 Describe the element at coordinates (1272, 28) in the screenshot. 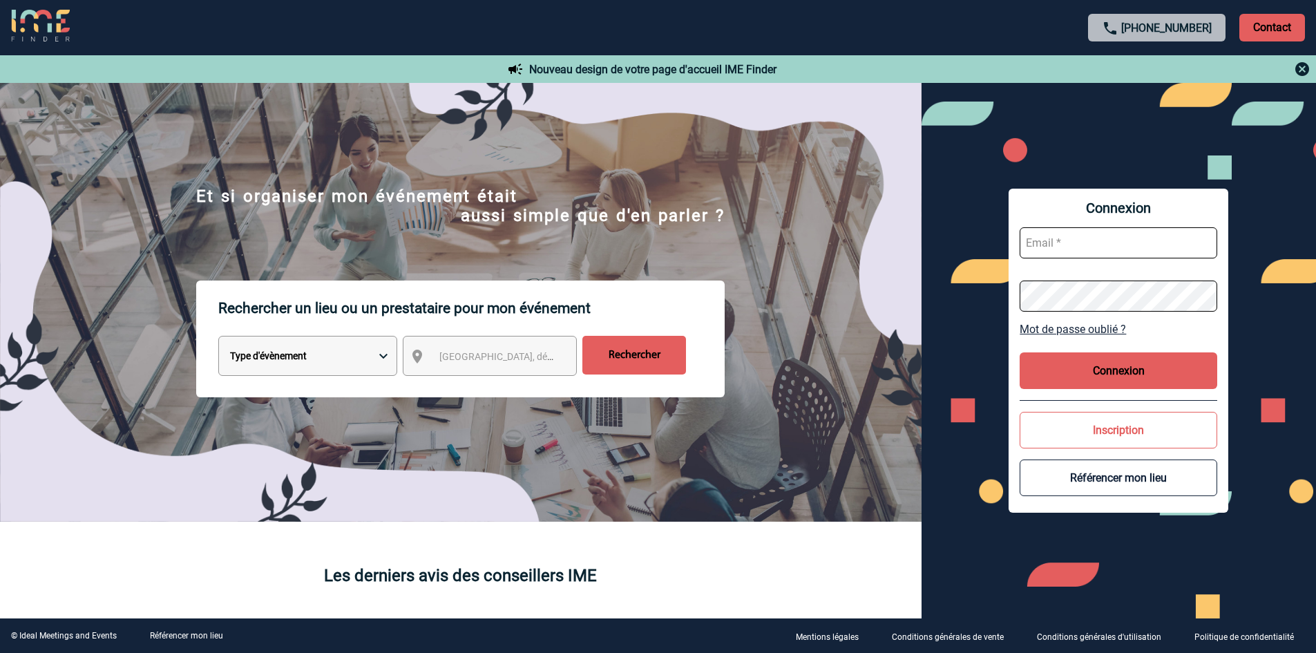

I see `p: Contact` at that location.